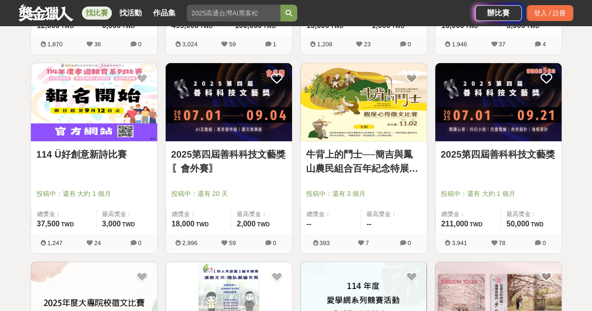 The image size is (592, 311). I want to click on span: 2,996, so click(190, 243).